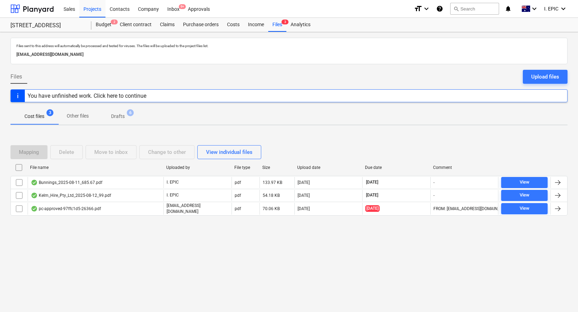 This screenshot has width=578, height=312. I want to click on span: 9+, so click(182, 7).